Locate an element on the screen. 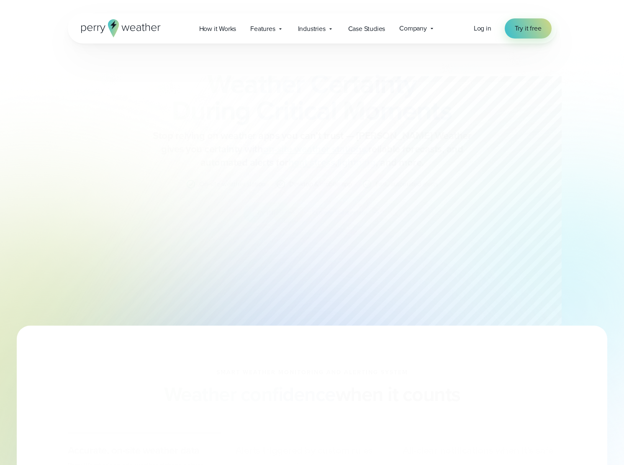 Image resolution: width=624 pixels, height=465 pixels. a: Log in is located at coordinates (483, 28).